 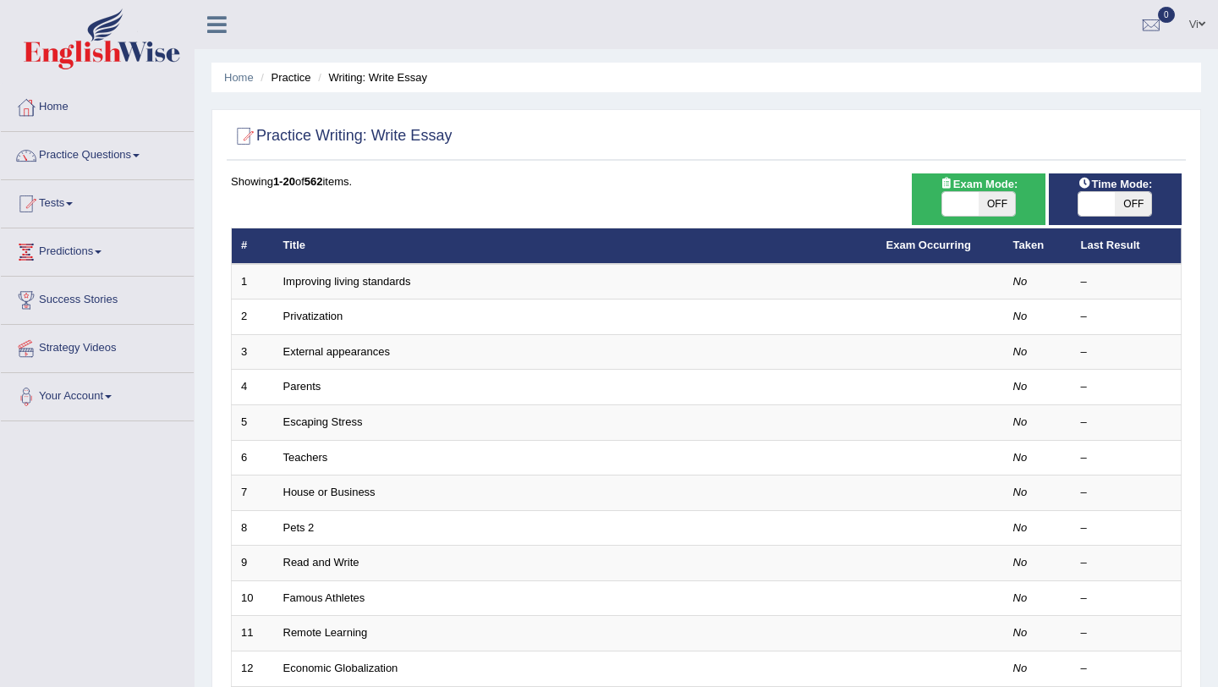 What do you see at coordinates (253, 423) in the screenshot?
I see `td: 5` at bounding box center [253, 423].